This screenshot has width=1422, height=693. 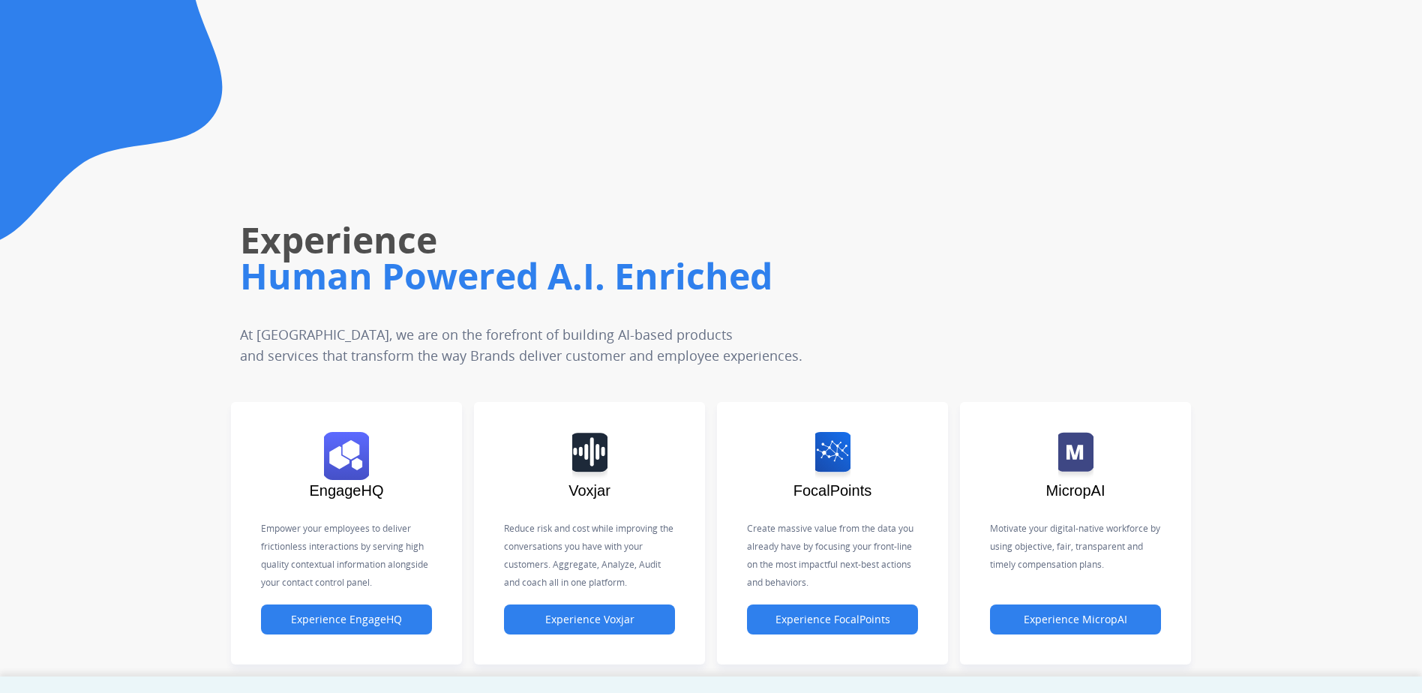 I want to click on p: Empower your employees to deliver frictionless interactions by serving high quality contextual in..., so click(x=346, y=556).